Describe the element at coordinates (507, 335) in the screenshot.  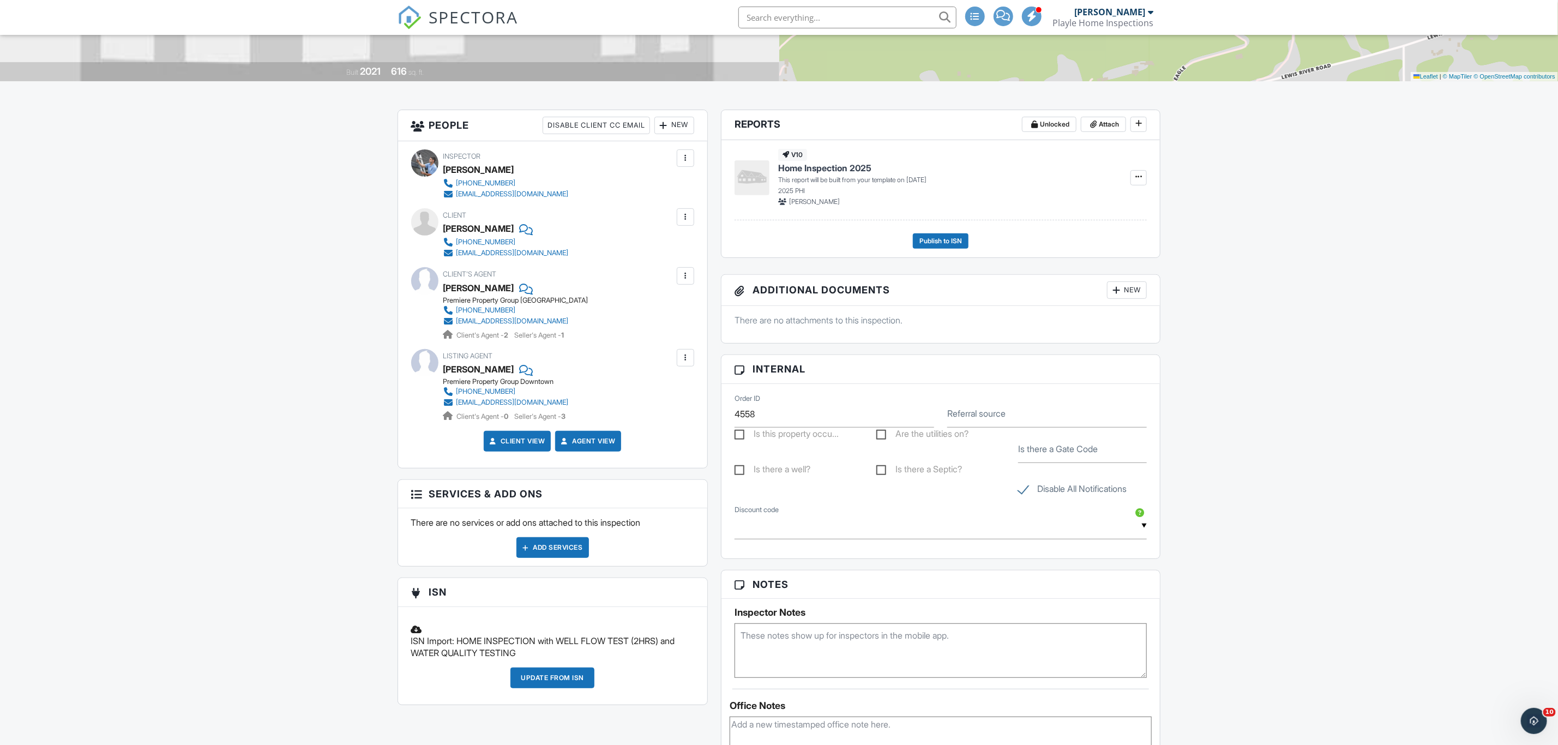
I see `strong: 2` at that location.